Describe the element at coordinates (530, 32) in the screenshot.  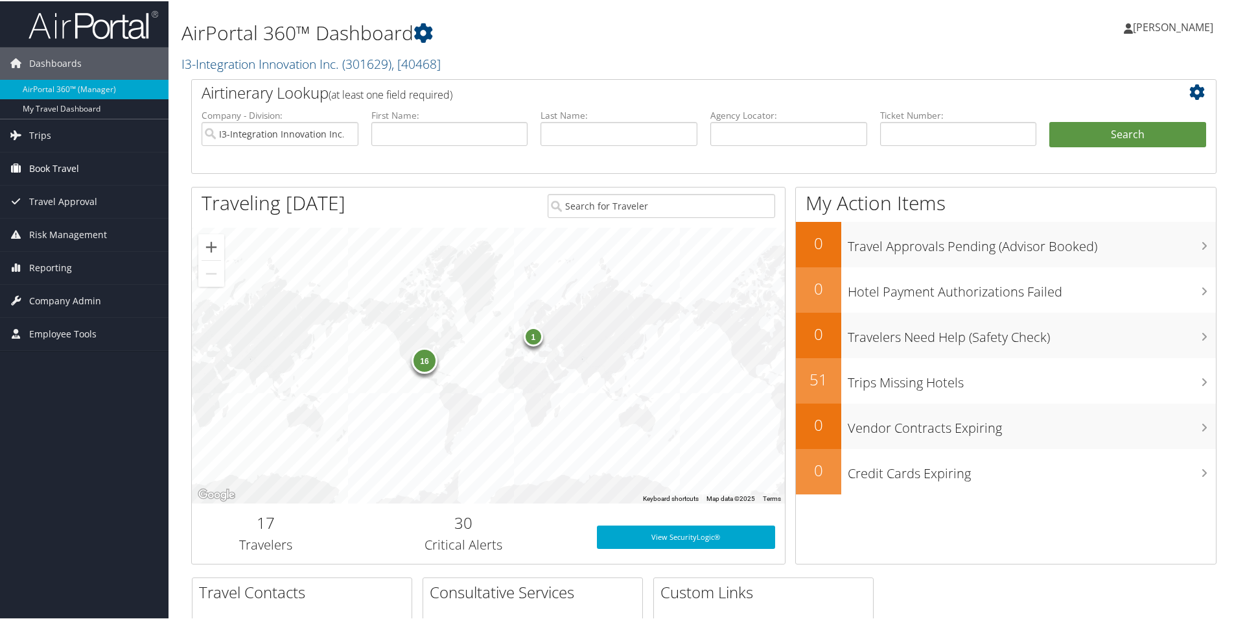
I see `h1: AirPortal 360™ Dashboard` at that location.